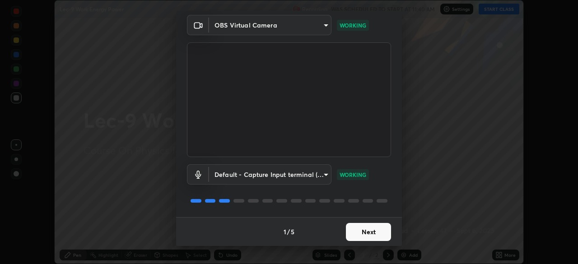 Image resolution: width=578 pixels, height=264 pixels. Describe the element at coordinates (368, 232) in the screenshot. I see `button: Next` at that location.